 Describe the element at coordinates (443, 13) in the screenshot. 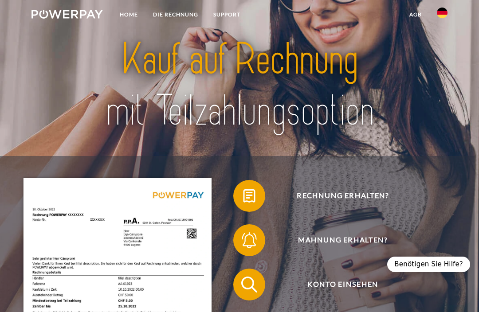

I see `img: de` at that location.